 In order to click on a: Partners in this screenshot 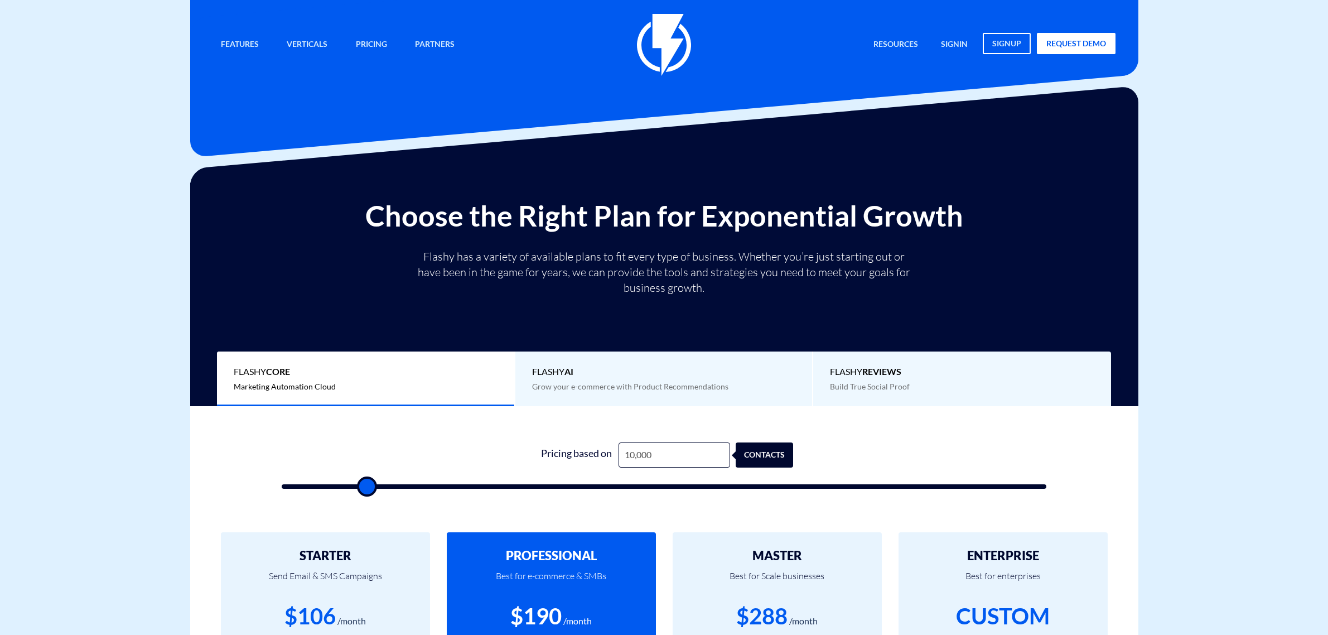, I will do `click(435, 45)`.